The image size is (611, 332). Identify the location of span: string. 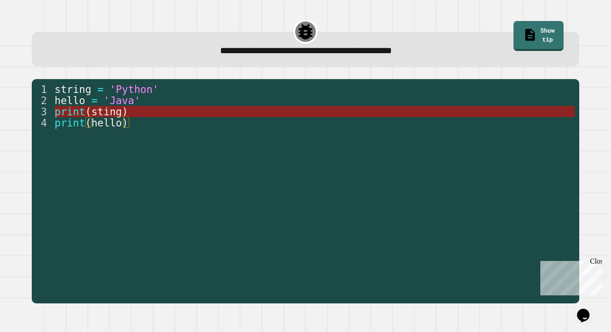
(73, 89).